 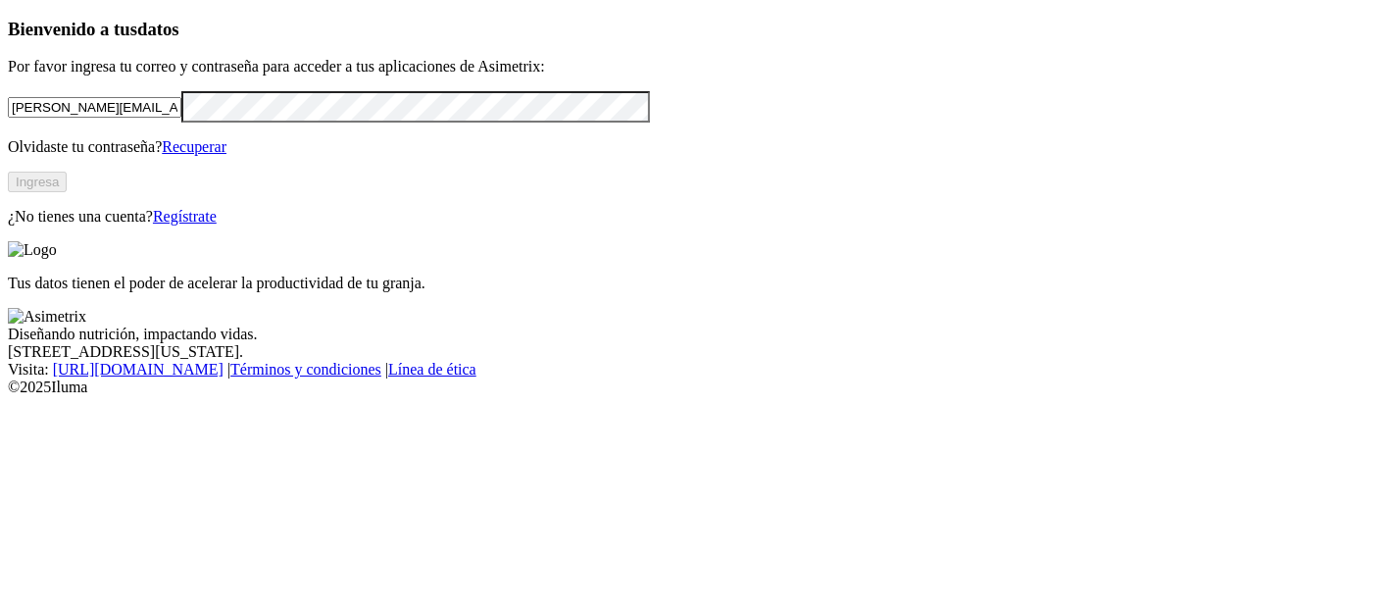 I want to click on div: Diseñando nutrición, impactando vidas., so click(x=697, y=334).